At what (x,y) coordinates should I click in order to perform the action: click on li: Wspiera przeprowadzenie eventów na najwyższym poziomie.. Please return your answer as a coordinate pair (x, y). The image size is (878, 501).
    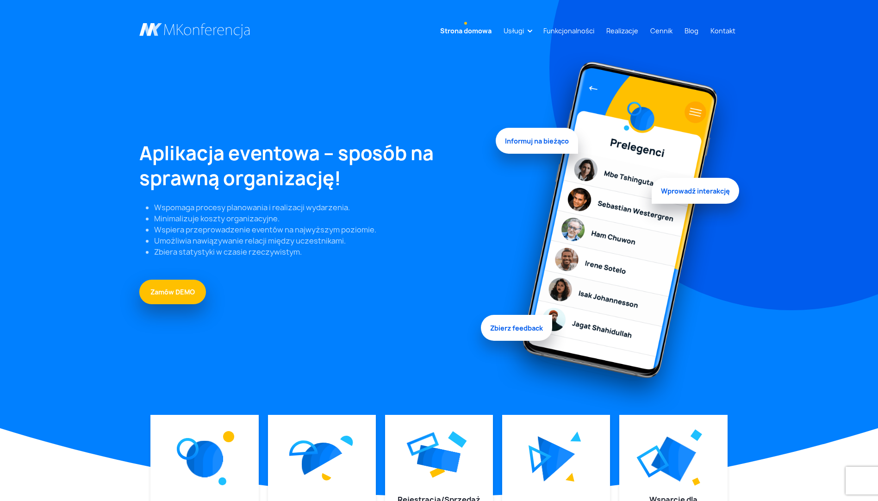
    Looking at the image, I should click on (319, 230).